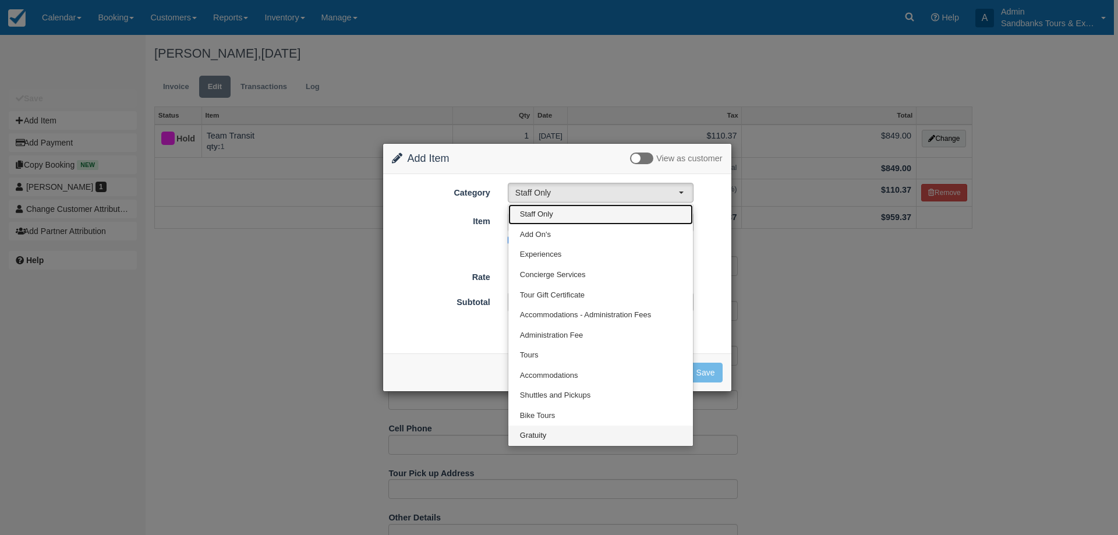  I want to click on span: Accommodations, so click(549, 376).